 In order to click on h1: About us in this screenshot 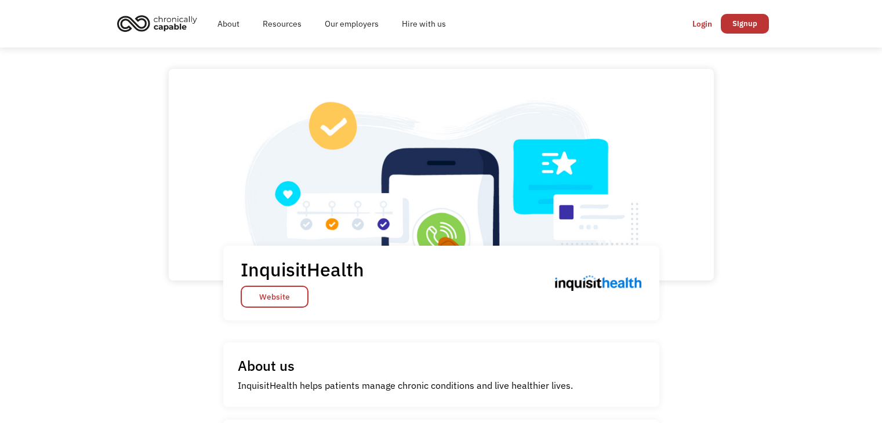, I will do `click(266, 366)`.